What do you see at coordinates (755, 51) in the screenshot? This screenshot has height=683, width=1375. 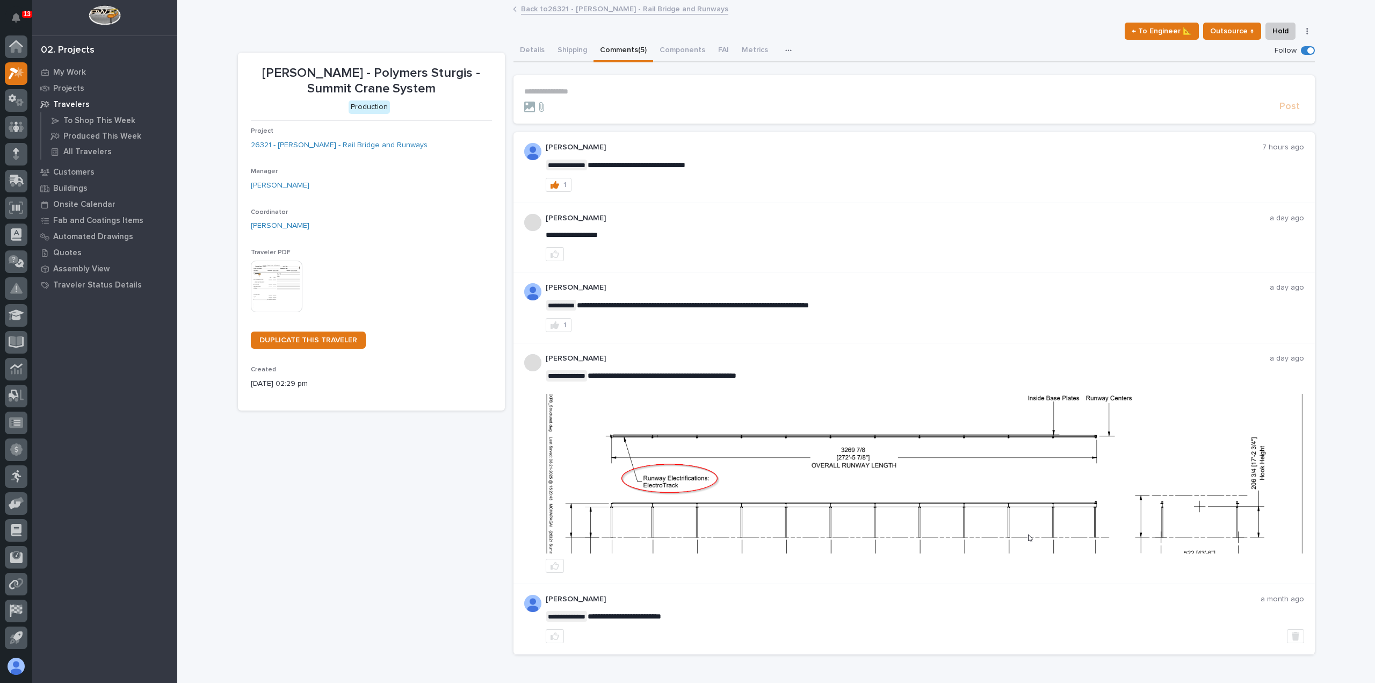 I see `button: Metrics` at bounding box center [755, 51].